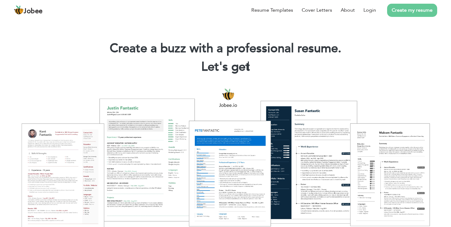 This screenshot has width=451, height=227. I want to click on h1: Create a buzz with a professional resume., so click(226, 49).